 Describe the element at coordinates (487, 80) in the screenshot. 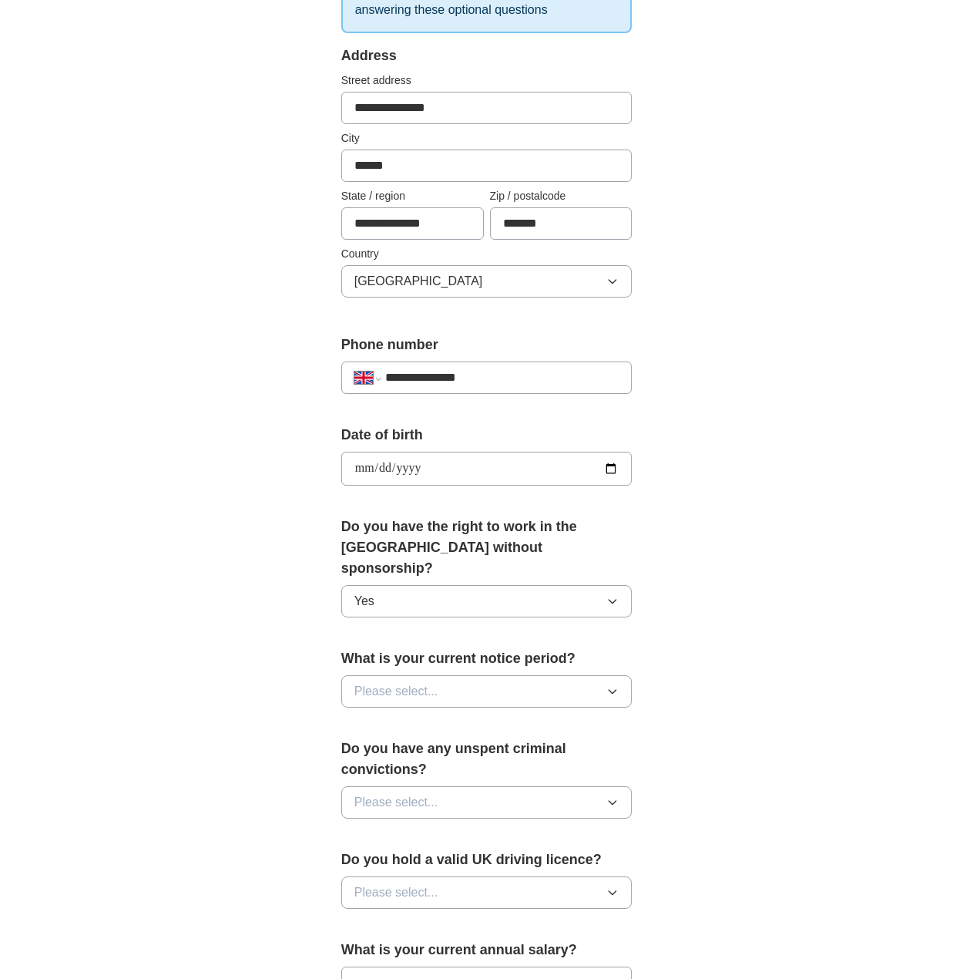

I see `label: Street address` at that location.